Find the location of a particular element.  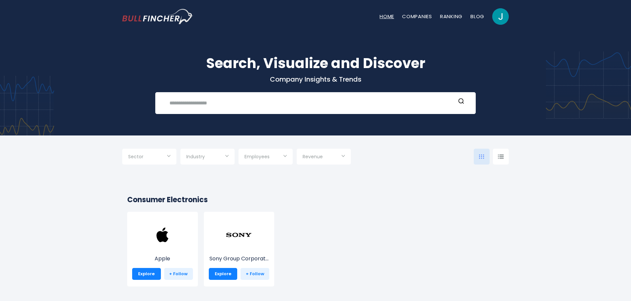

p: Sony Group Corporation is located at coordinates (239, 259).